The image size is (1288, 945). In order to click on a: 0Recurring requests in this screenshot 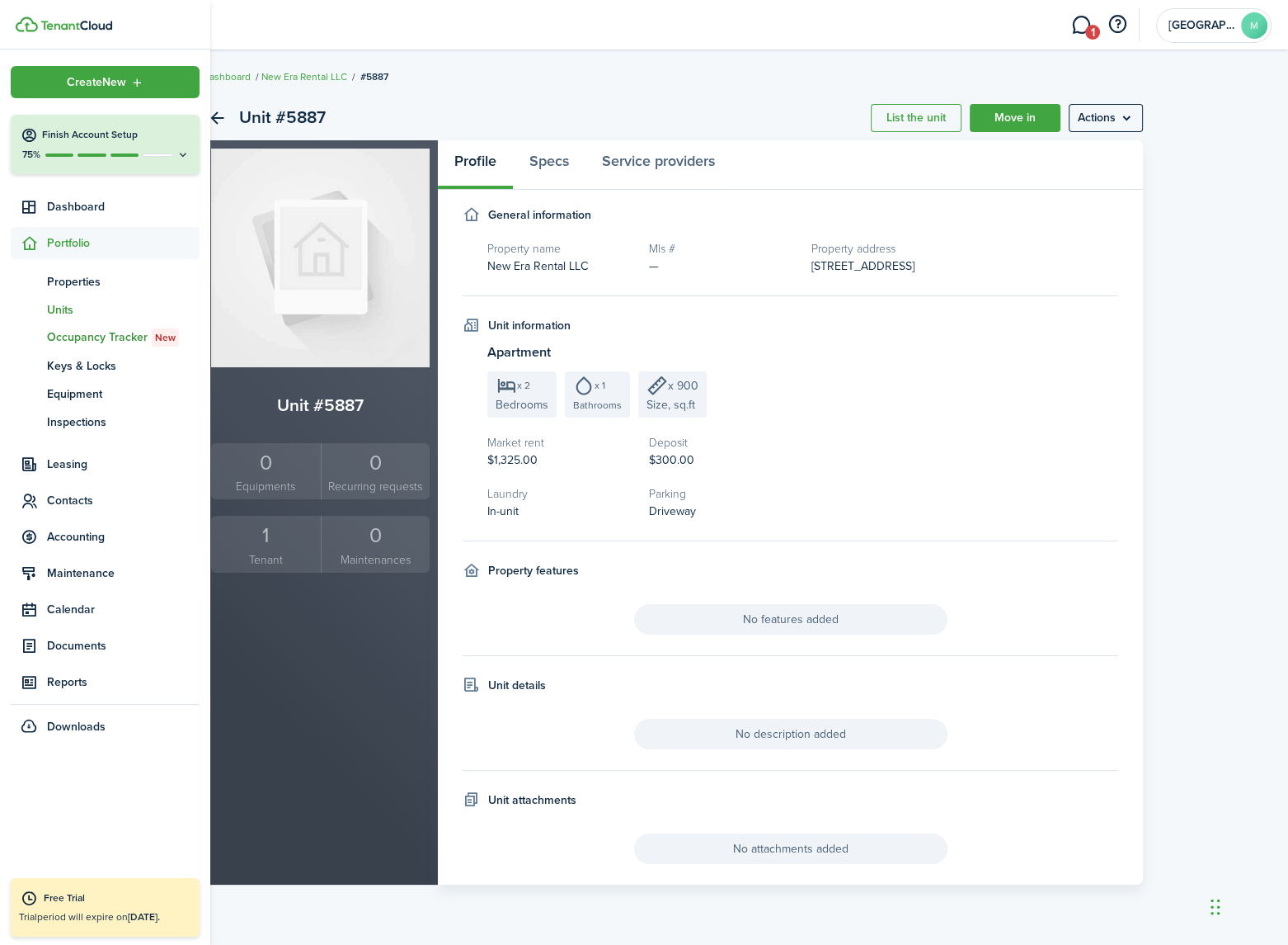, I will do `click(375, 471)`.